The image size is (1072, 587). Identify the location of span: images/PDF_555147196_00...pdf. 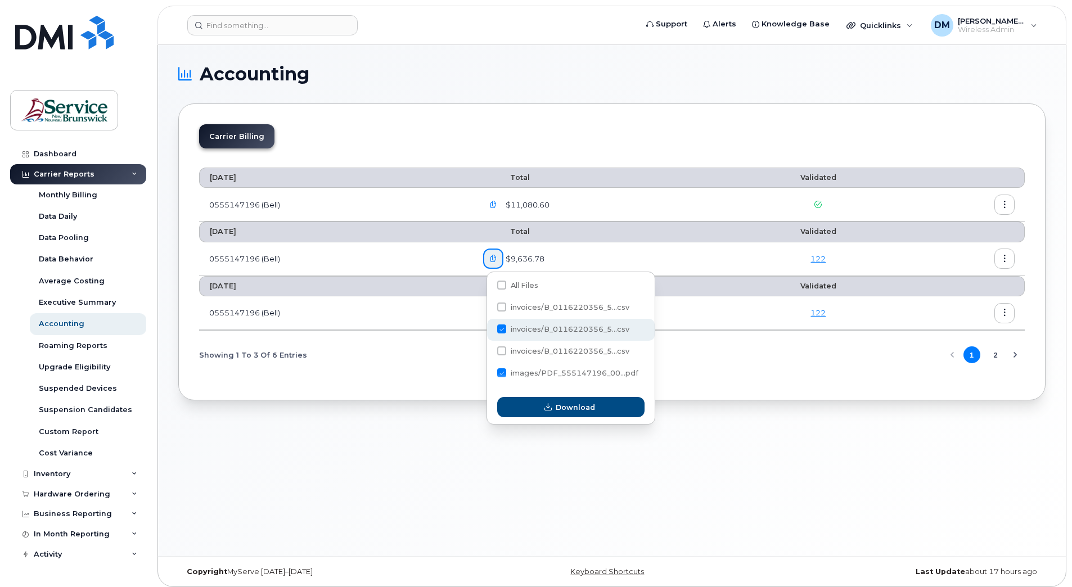
(574, 373).